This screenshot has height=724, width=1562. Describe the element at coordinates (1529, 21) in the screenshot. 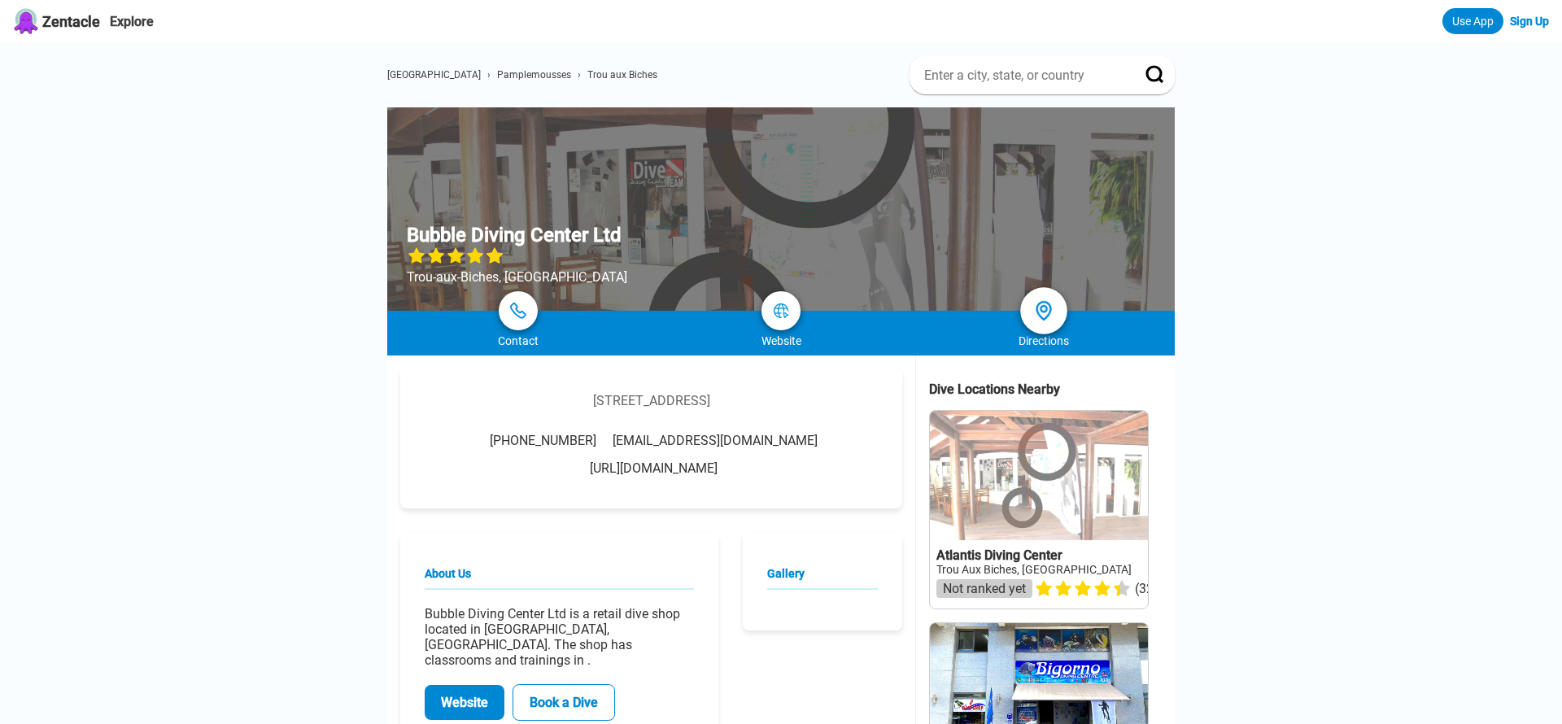

I see `a: Sign Up` at that location.